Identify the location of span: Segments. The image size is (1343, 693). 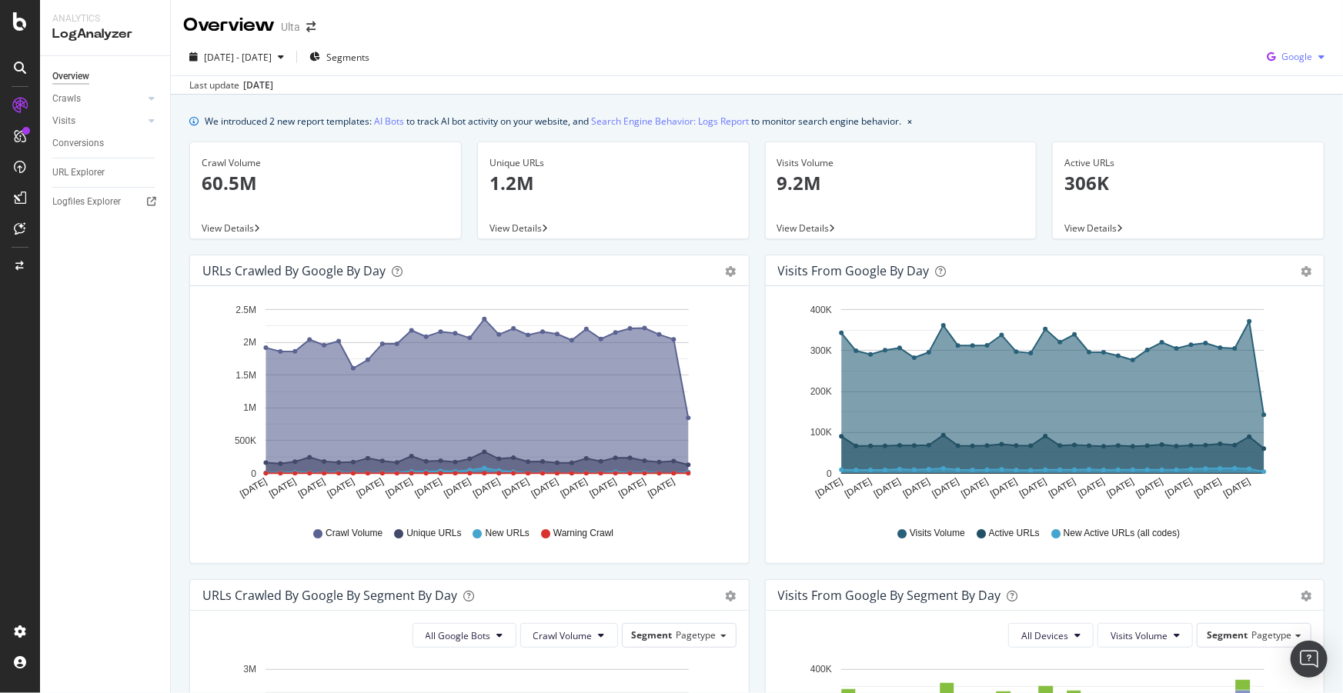
(348, 57).